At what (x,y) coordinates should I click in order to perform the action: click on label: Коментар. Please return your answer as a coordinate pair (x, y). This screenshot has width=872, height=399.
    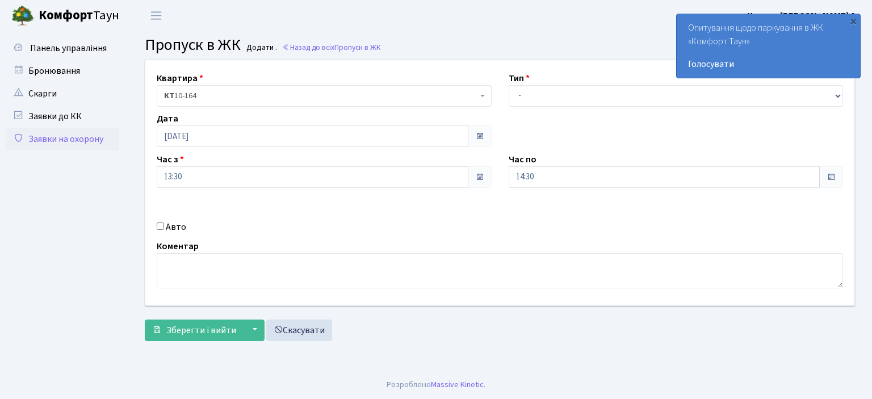
    Looking at the image, I should click on (178, 246).